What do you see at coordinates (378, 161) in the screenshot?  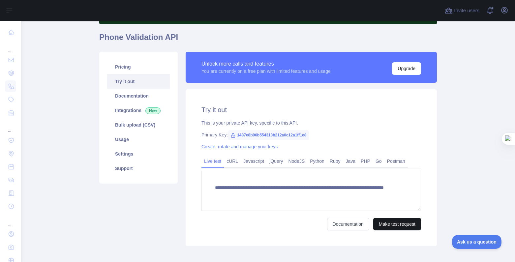 I see `a: Go` at bounding box center [378, 161].